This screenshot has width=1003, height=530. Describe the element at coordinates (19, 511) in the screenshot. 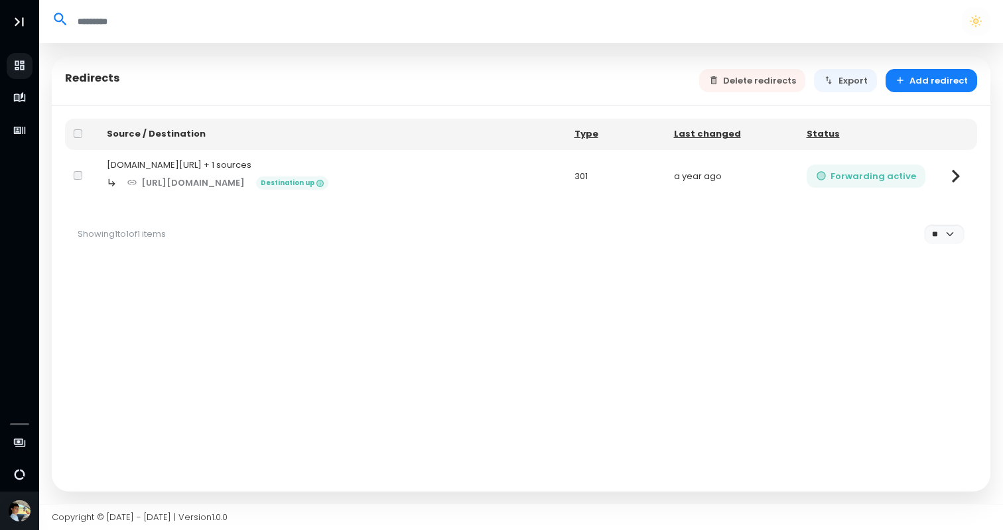

I see `img: Avatar` at that location.